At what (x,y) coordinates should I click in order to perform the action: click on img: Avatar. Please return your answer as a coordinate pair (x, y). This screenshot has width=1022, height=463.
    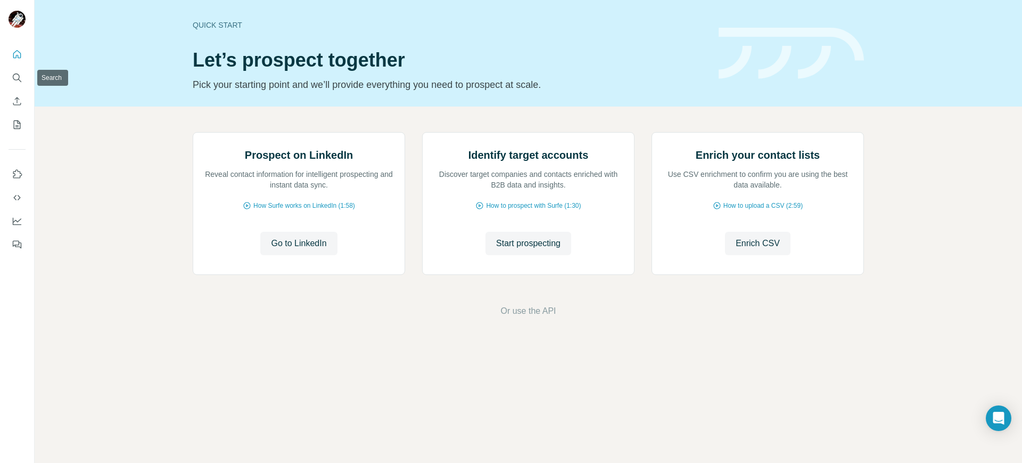
    Looking at the image, I should click on (17, 19).